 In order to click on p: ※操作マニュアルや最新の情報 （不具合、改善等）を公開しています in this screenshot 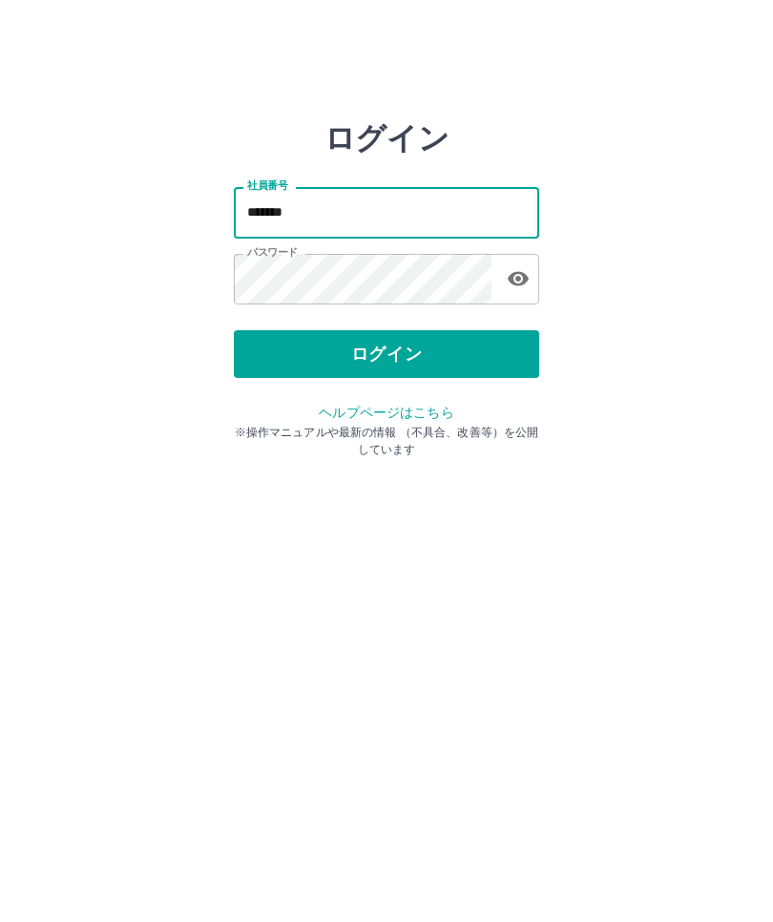, I will do `click(387, 441)`.